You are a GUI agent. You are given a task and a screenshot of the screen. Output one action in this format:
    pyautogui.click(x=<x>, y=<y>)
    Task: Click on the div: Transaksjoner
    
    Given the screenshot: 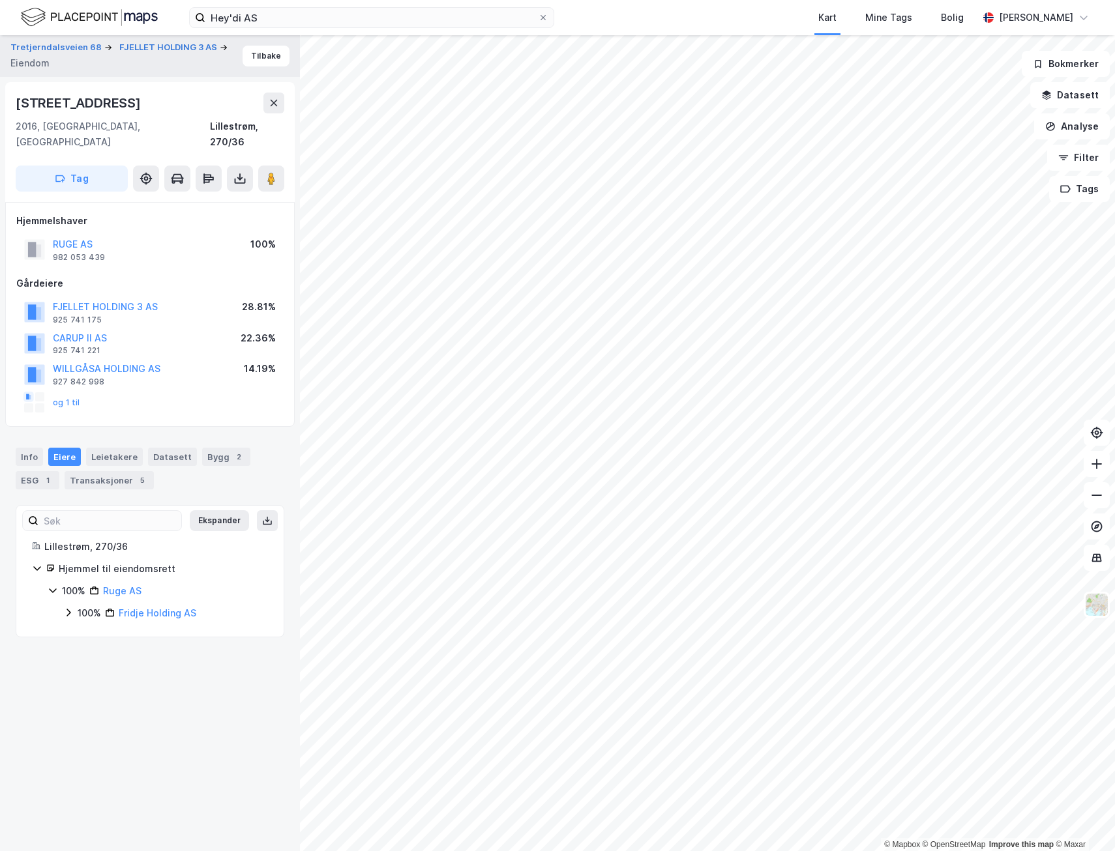 What is the action you would take?
    pyautogui.click(x=109, y=480)
    